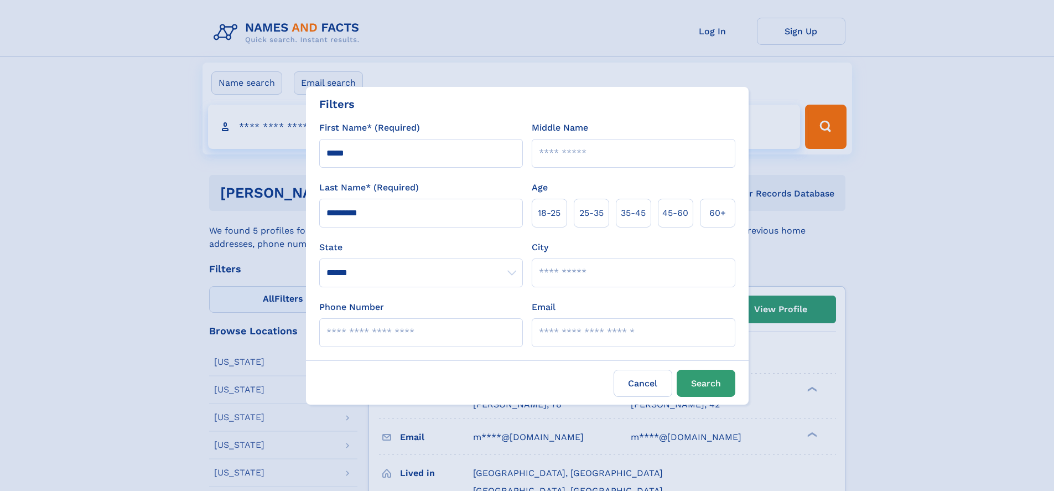  What do you see at coordinates (369, 188) in the screenshot?
I see `label: Last Name* (Required)` at bounding box center [369, 188].